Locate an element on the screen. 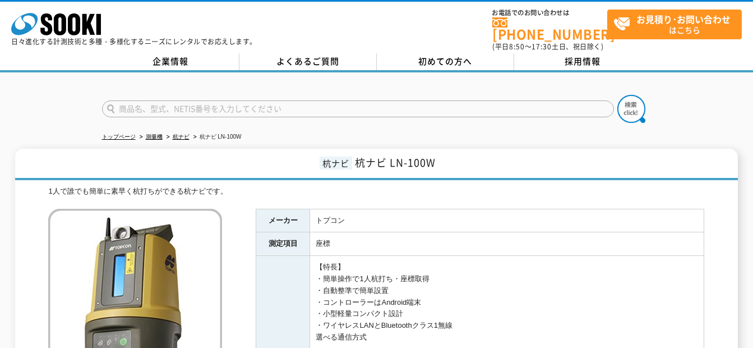 The width and height of the screenshot is (753, 348). th: 測定項目 is located at coordinates (283, 244).